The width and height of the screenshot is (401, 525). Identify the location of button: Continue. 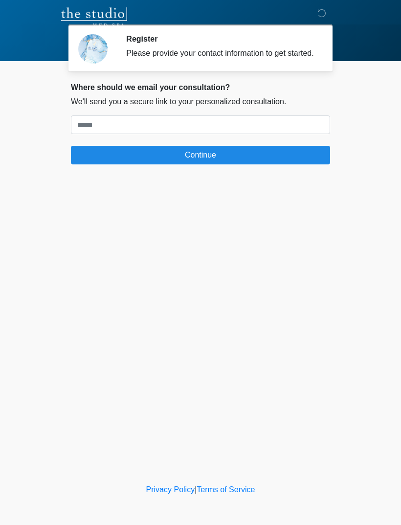
(201, 155).